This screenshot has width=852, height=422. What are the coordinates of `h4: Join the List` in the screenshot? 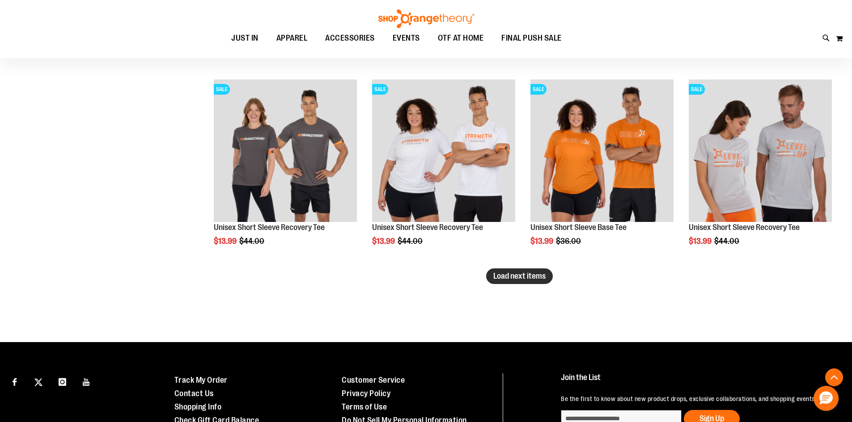 It's located at (696, 382).